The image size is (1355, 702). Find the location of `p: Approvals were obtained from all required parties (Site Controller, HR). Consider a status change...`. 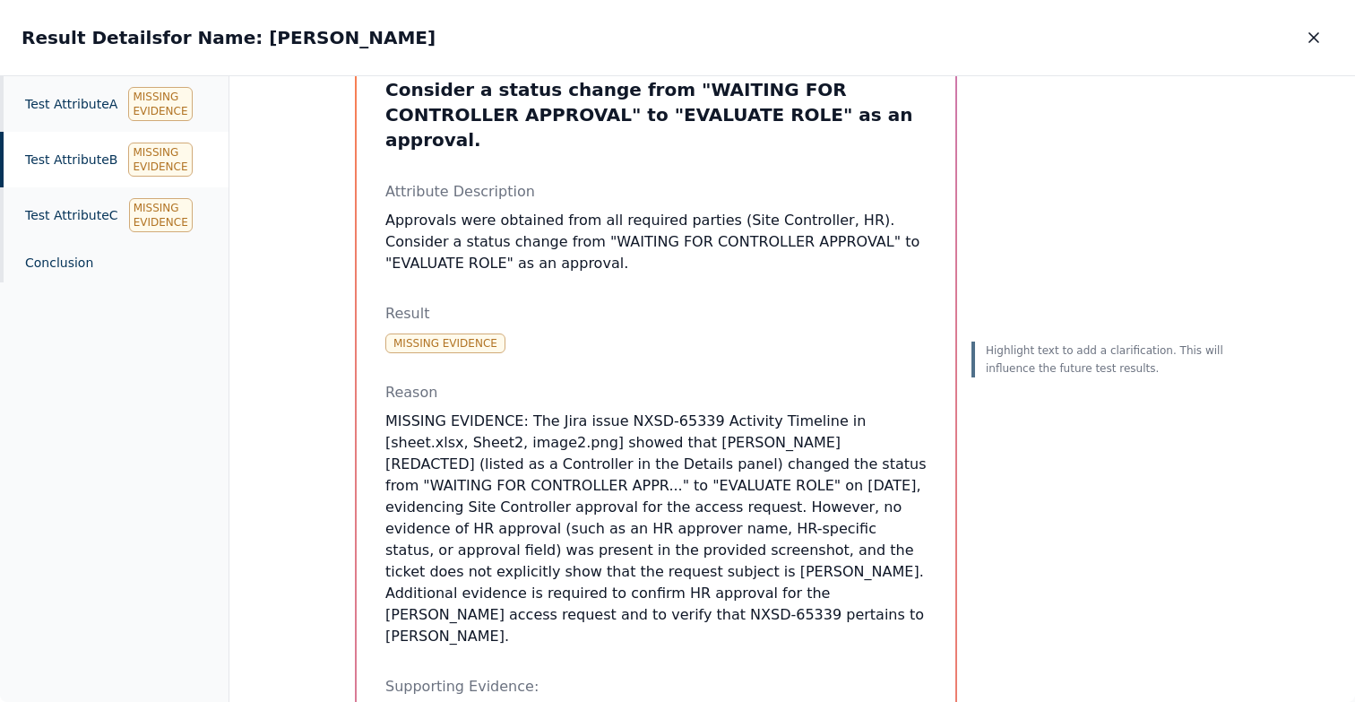

p: Approvals were obtained from all required parties (Site Controller, HR). Consider a status change... is located at coordinates (656, 242).